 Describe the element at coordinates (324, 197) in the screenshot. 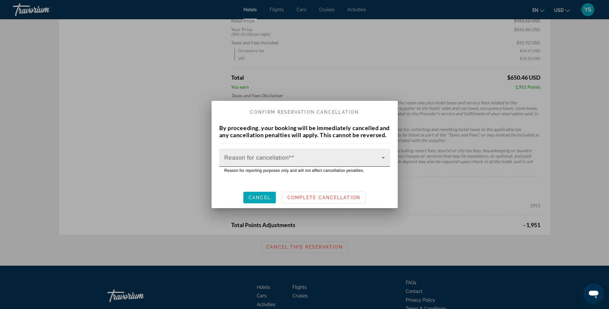

I see `span: Complete Cancellation` at that location.